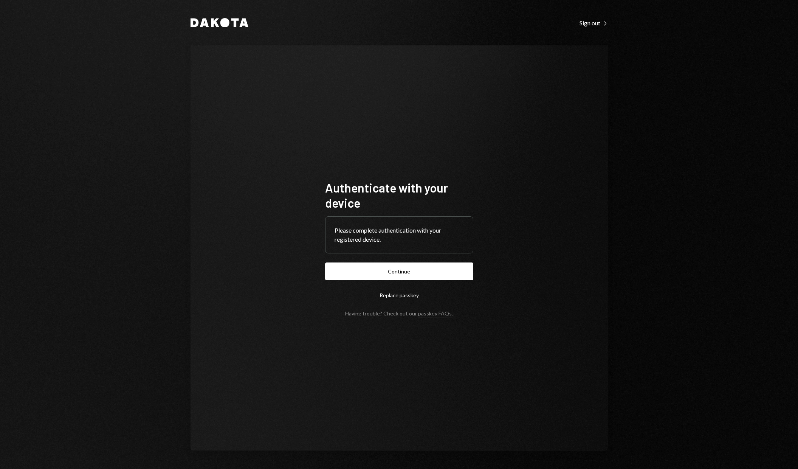 The width and height of the screenshot is (798, 469). What do you see at coordinates (594, 23) in the screenshot?
I see `div: Sign out` at bounding box center [594, 23].